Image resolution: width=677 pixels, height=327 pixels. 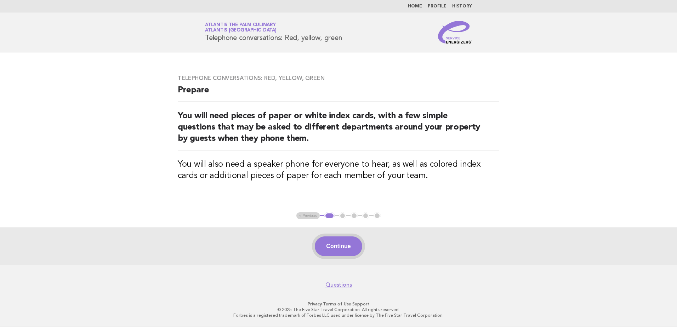 I want to click on a: Questions, so click(x=338, y=285).